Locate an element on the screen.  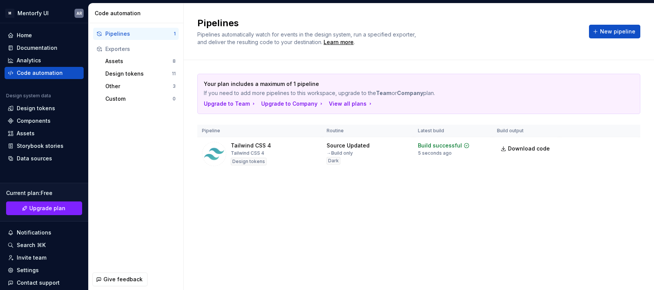
button: Other3 is located at coordinates (140, 86).